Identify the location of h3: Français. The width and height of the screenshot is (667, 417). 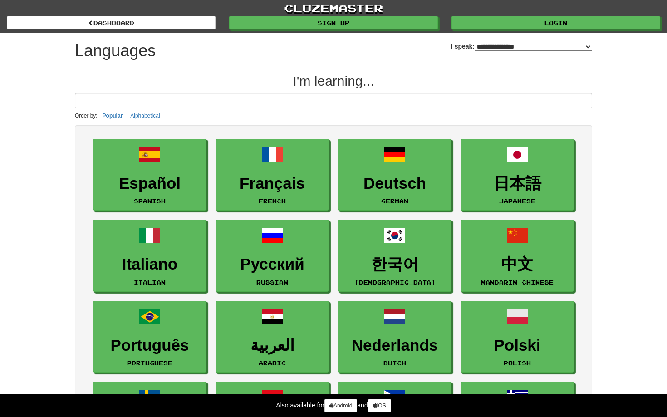
(272, 183).